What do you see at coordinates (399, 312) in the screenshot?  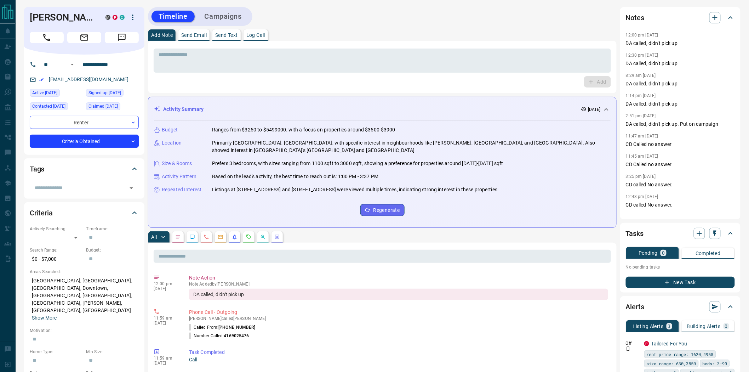 I see `p: Phone Call - Outgoing` at bounding box center [399, 312].